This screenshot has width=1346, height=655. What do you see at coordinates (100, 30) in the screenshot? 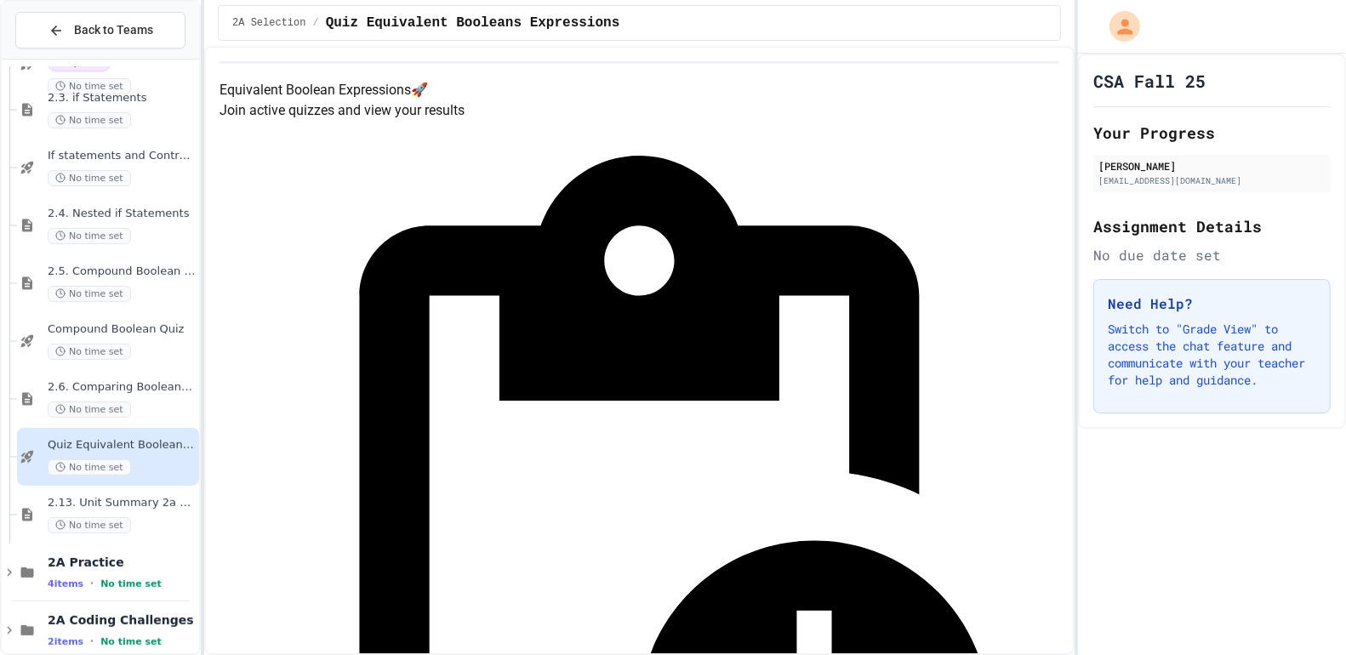
I see `button: Back to Teams` at bounding box center [100, 30].